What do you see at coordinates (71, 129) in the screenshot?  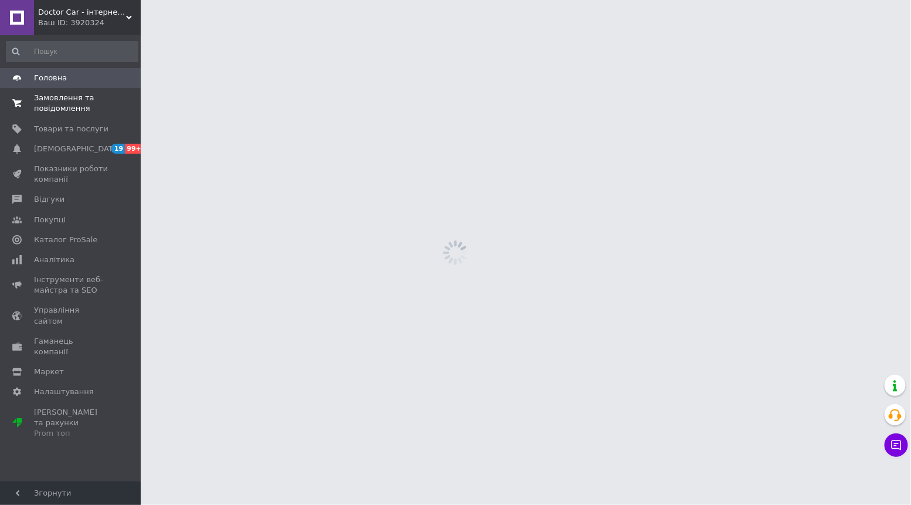 I see `span: Товари та послуги` at bounding box center [71, 129].